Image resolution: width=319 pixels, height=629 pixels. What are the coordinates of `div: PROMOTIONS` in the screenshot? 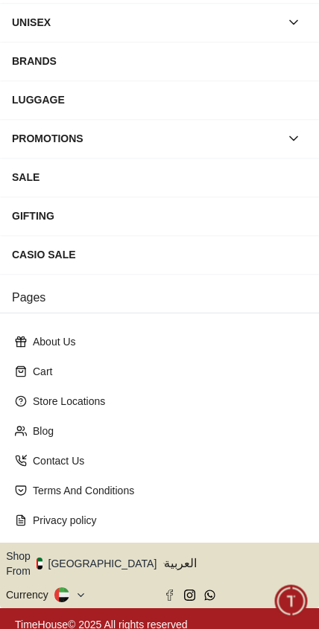 It's located at (146, 138).